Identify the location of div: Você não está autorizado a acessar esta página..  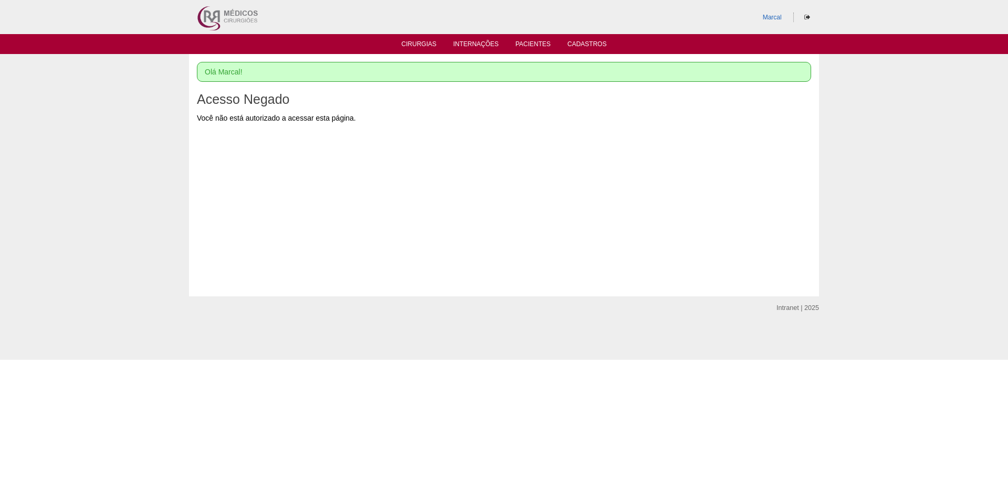
(504, 118).